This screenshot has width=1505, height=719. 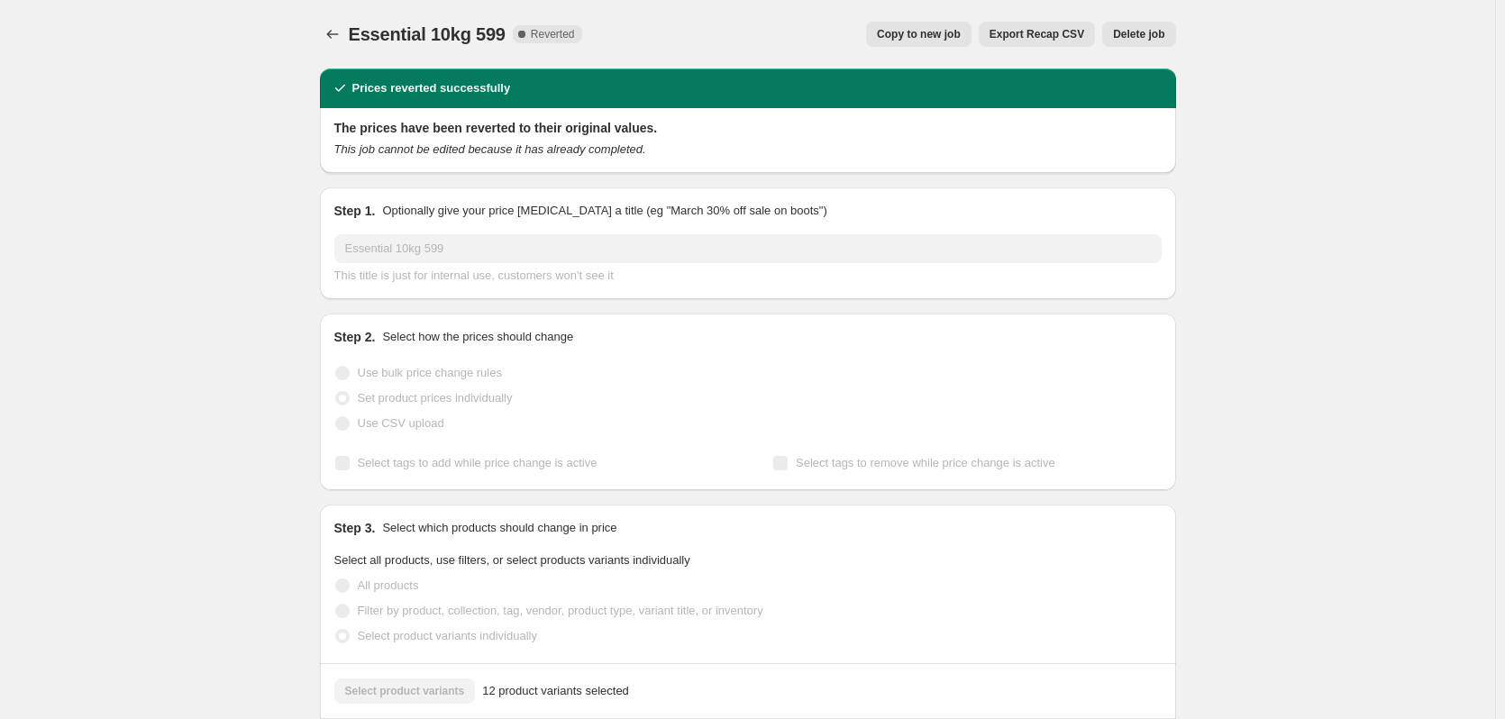 I want to click on span: Copy to new job, so click(x=918, y=34).